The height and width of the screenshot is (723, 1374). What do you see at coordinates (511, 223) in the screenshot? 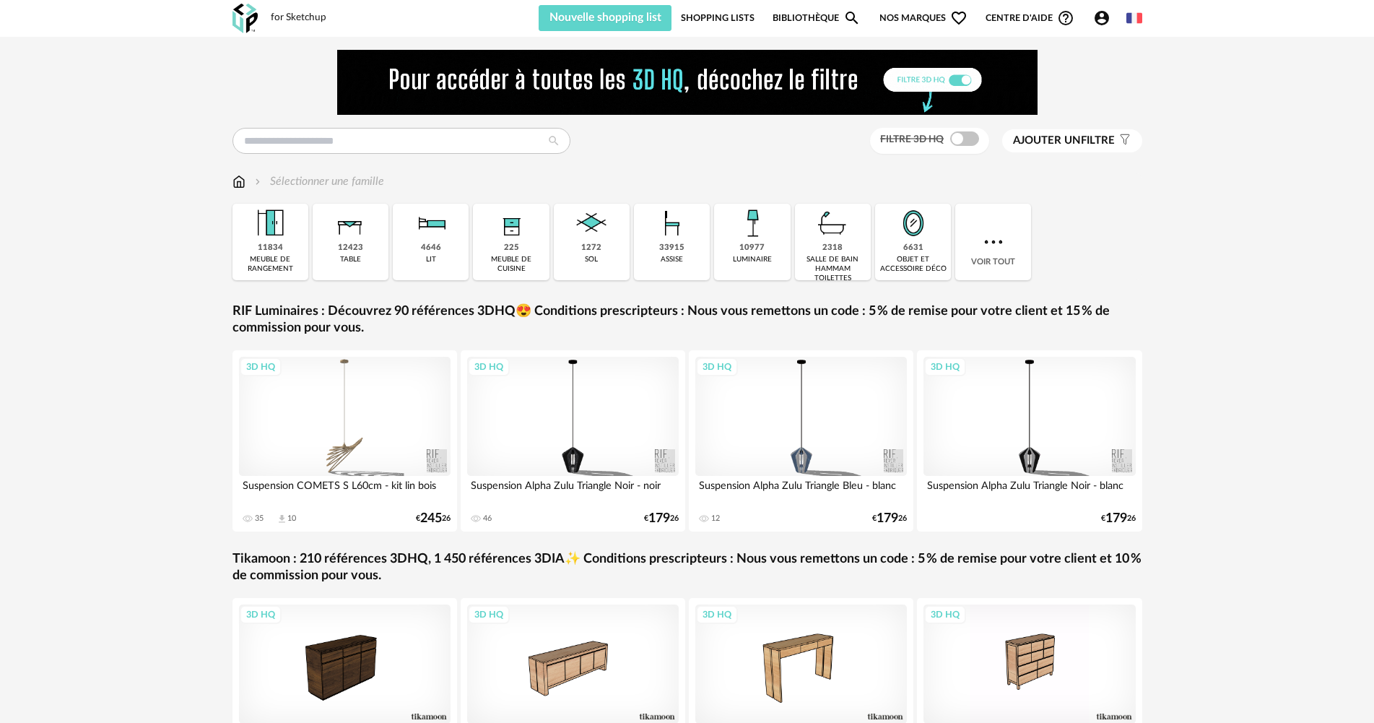
I see `img: Rangement.png` at bounding box center [511, 223].